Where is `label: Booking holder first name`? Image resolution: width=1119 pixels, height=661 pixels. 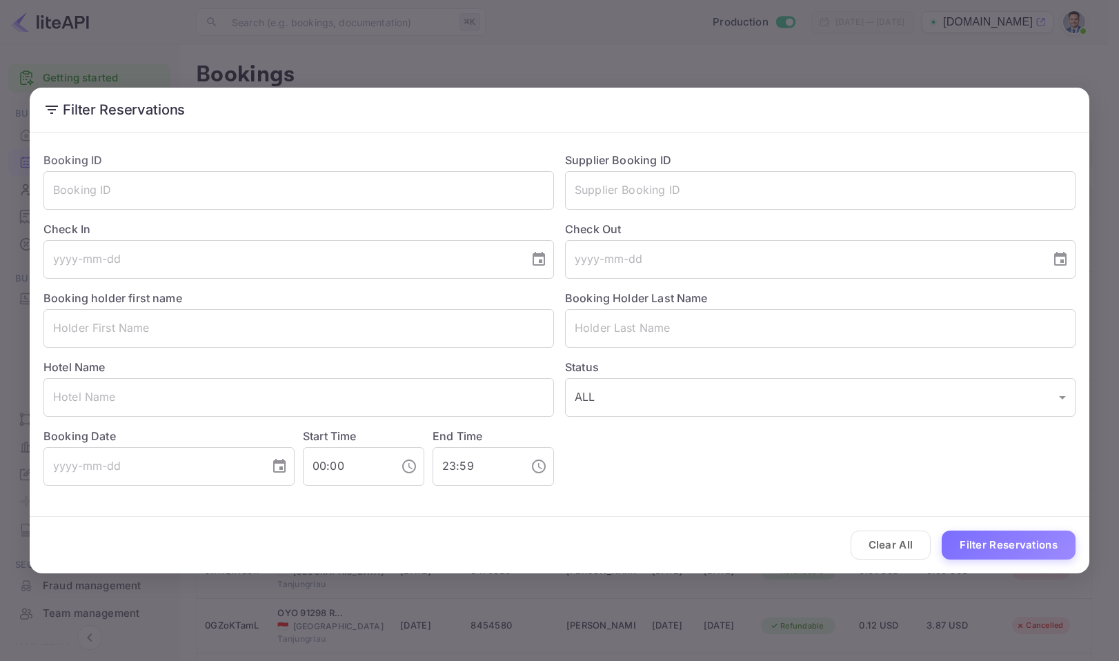 label: Booking holder first name is located at coordinates (112, 298).